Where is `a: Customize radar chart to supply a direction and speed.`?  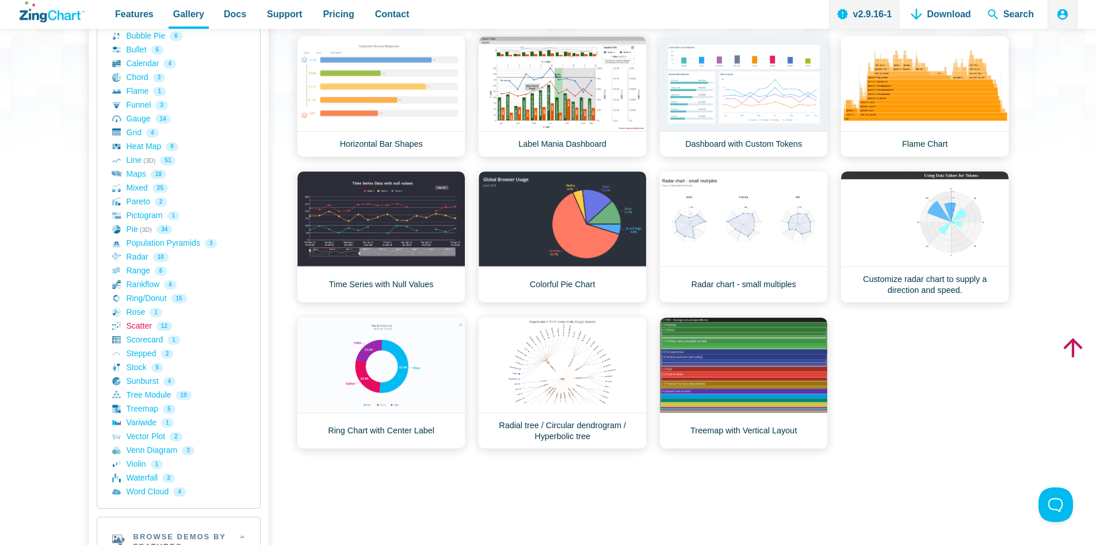 a: Customize radar chart to supply a direction and speed. is located at coordinates (924, 236).